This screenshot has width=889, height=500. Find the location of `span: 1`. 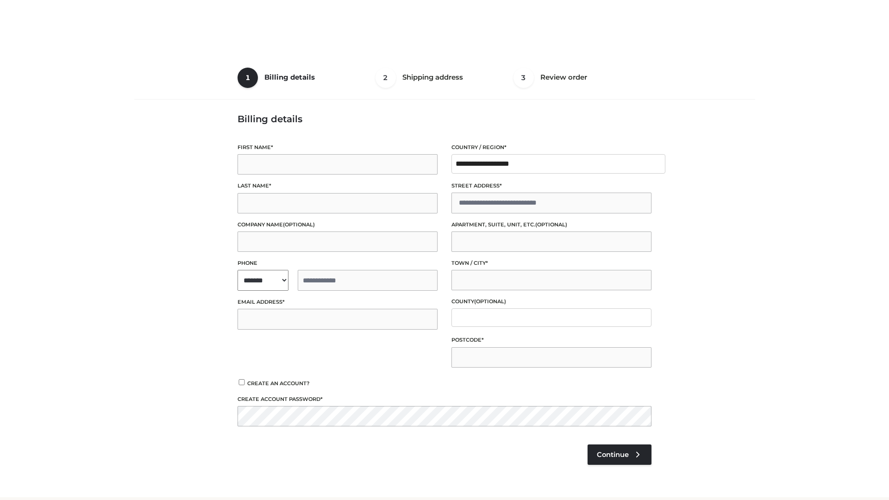

span: 1 is located at coordinates (248, 78).